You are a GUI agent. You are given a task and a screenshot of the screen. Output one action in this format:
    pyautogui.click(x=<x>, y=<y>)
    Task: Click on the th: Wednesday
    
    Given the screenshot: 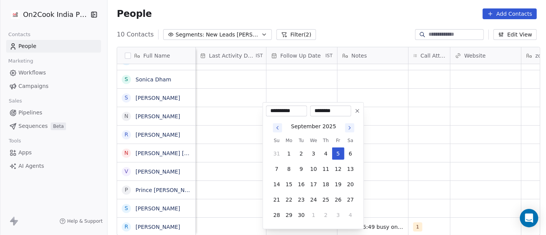 What is the action you would take?
    pyautogui.click(x=314, y=140)
    